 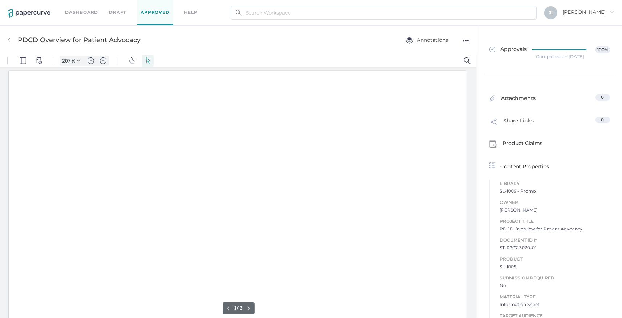 I want to click on span: SL-1009, so click(x=555, y=267).